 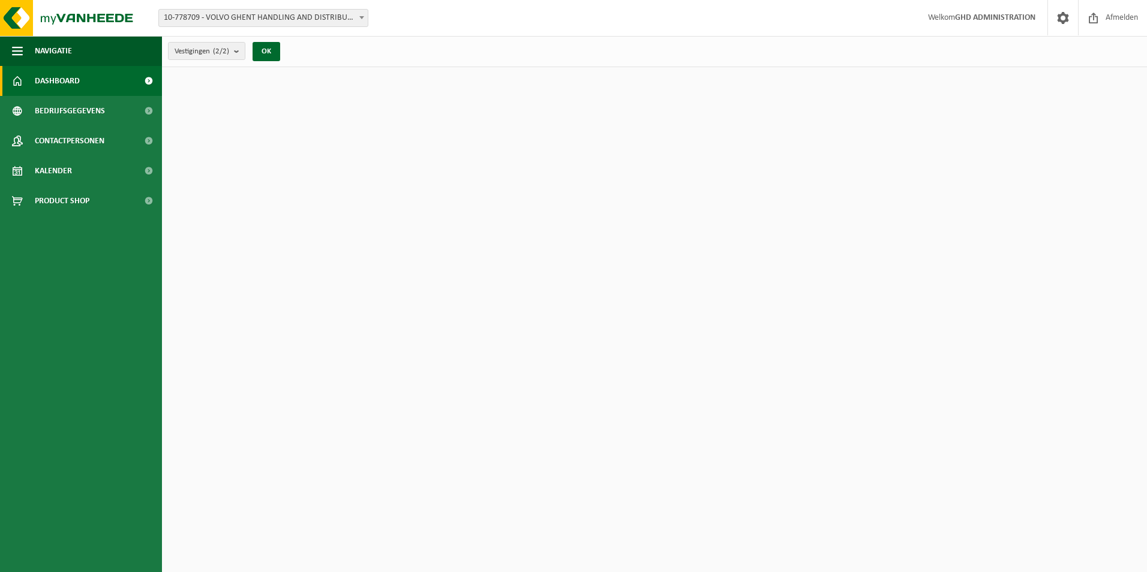 I want to click on span: Kalender, so click(x=53, y=171).